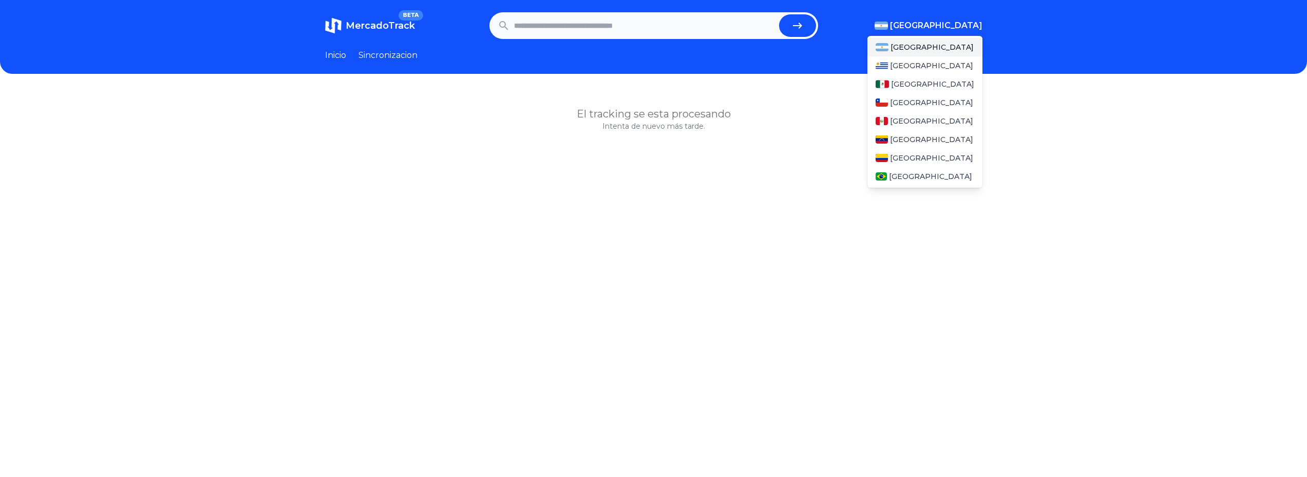  Describe the element at coordinates (333, 26) in the screenshot. I see `img: MercadoTrack` at that location.